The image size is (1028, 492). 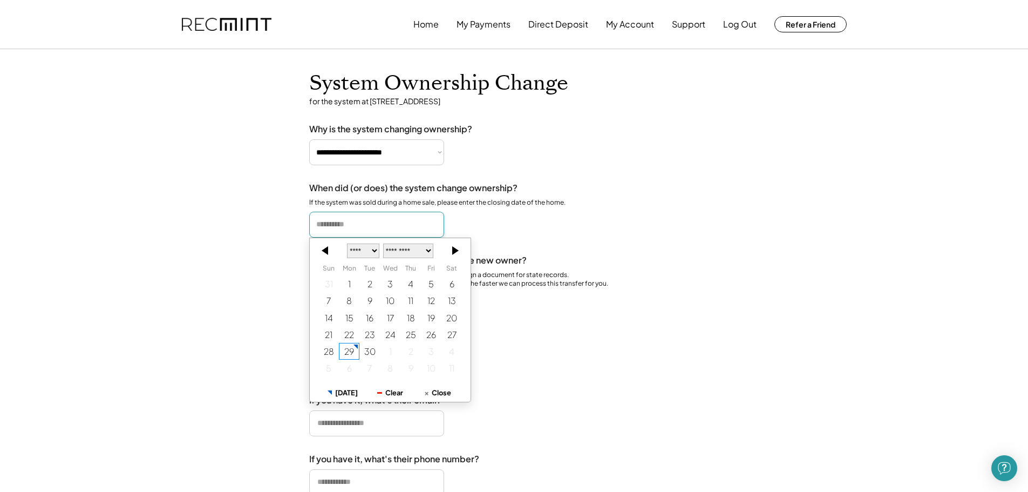 I want to click on button: Log Out, so click(x=740, y=24).